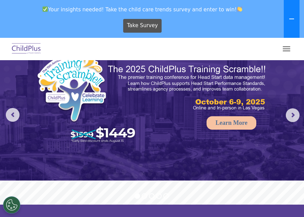  Describe the element at coordinates (142, 9) in the screenshot. I see `span: Your insights needed! Take the child care trends survey and enter to win!` at that location.